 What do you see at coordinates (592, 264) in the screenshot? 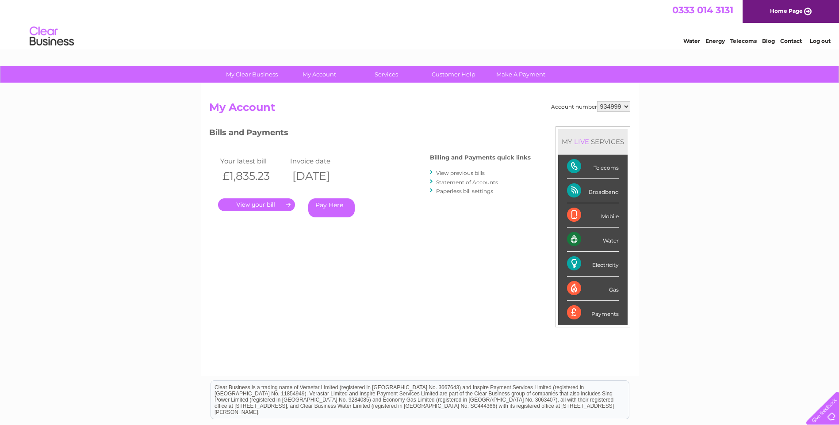
I see `div: Electricity` at bounding box center [592, 264].